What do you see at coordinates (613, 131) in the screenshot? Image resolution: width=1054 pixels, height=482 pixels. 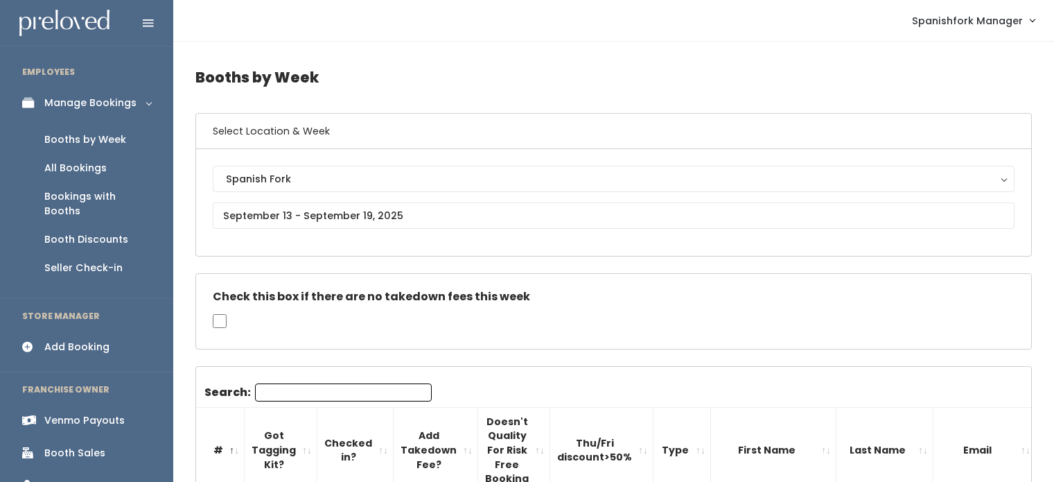 I see `h6: Select Location & Week` at bounding box center [613, 131].